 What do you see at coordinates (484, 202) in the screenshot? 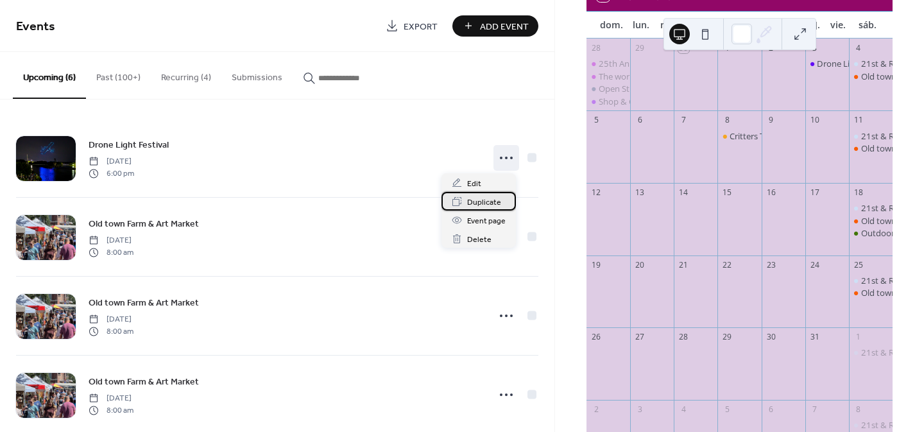
I see `span: Duplicate` at bounding box center [484, 202].